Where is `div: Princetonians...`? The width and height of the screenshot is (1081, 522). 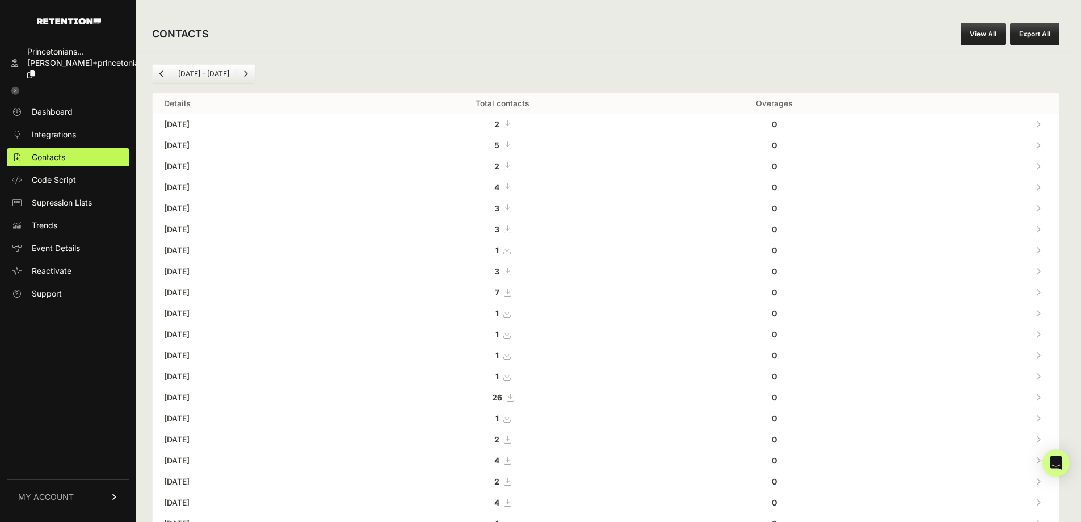
div: Princetonians... is located at coordinates (89, 52).